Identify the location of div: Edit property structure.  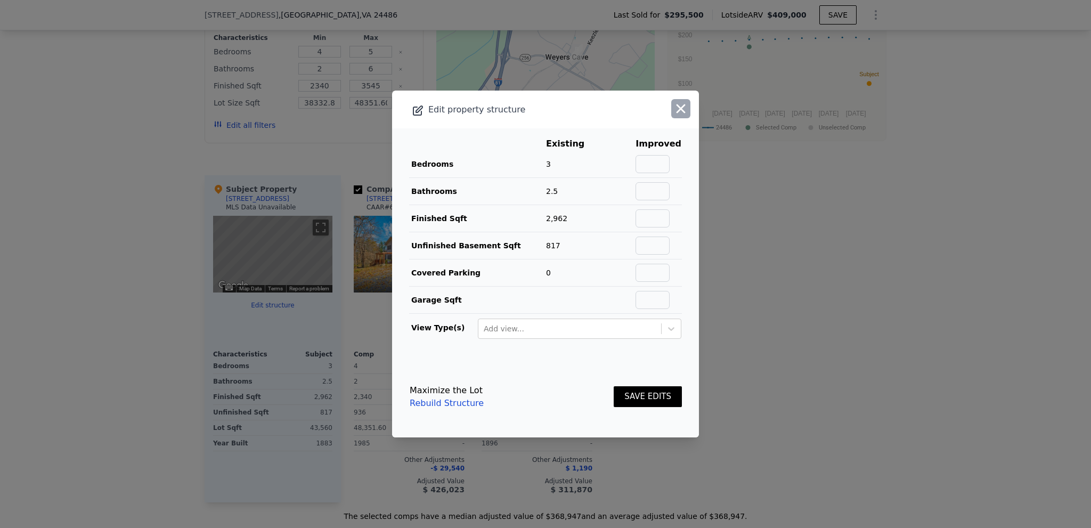
(515, 110).